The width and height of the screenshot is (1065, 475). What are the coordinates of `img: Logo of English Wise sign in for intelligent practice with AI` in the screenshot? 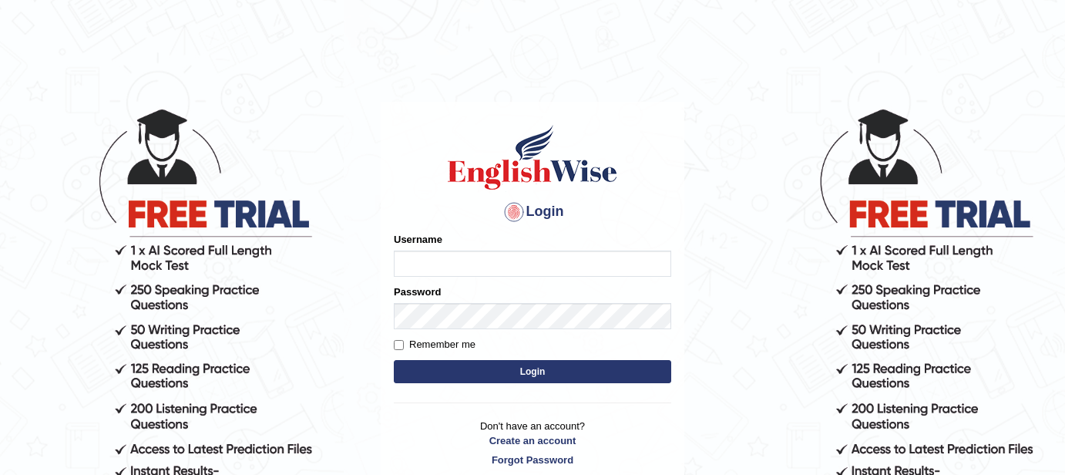 It's located at (532, 157).